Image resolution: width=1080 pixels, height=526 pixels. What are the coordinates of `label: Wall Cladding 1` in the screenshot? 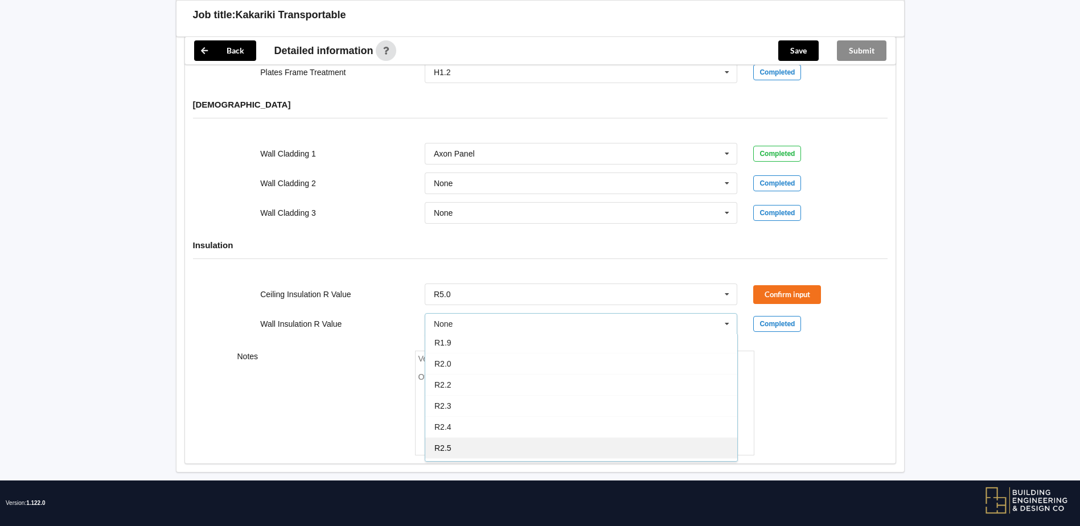 It's located at (288, 154).